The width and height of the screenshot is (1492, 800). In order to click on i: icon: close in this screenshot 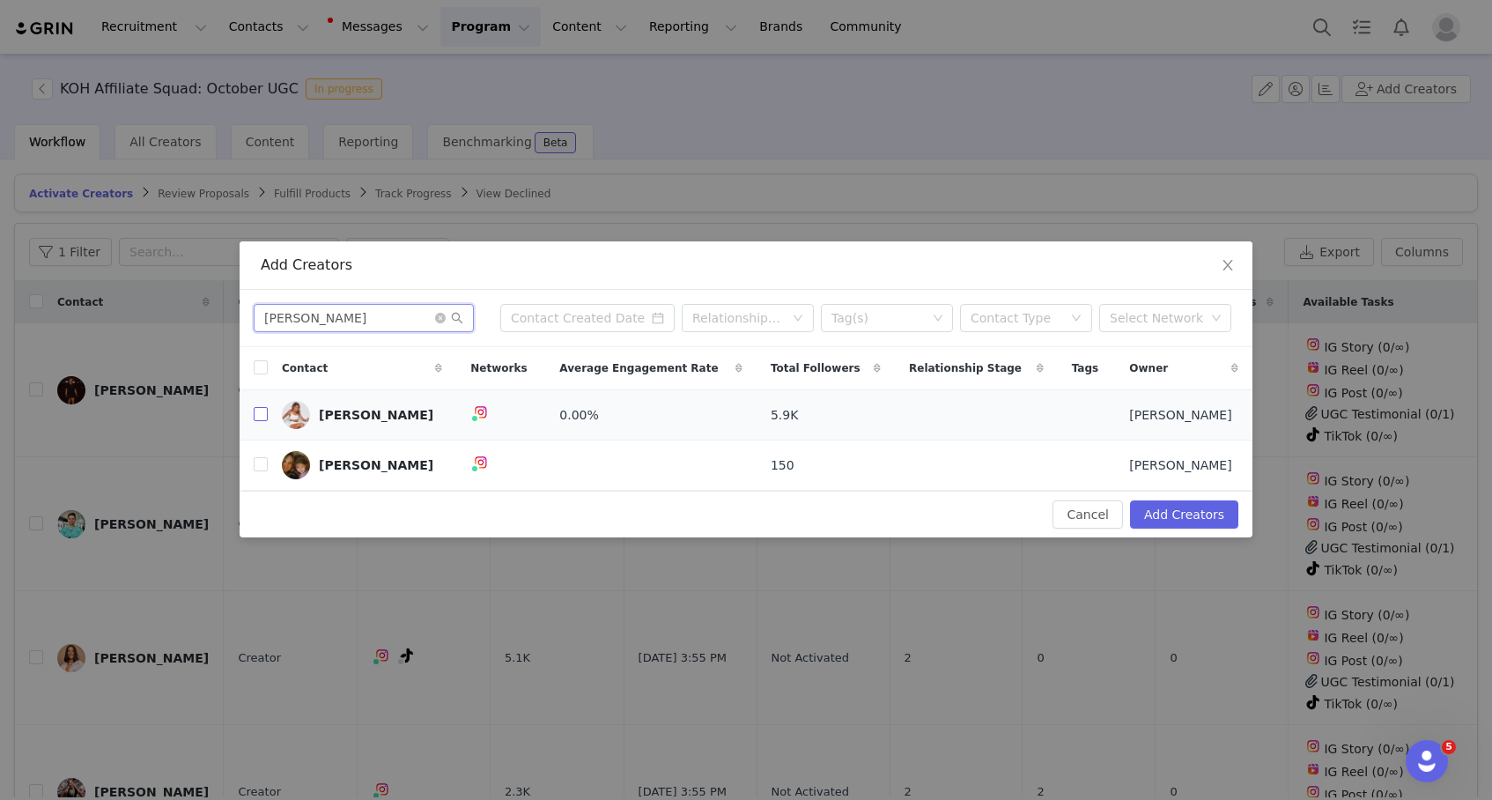, I will do `click(1228, 265)`.